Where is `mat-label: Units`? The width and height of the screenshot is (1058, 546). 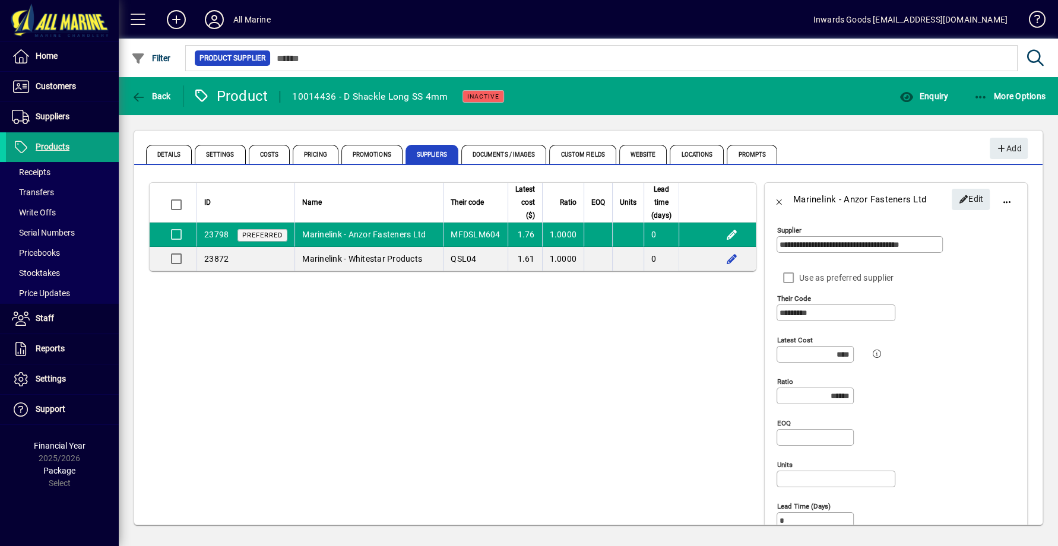 mat-label: Units is located at coordinates (785, 465).